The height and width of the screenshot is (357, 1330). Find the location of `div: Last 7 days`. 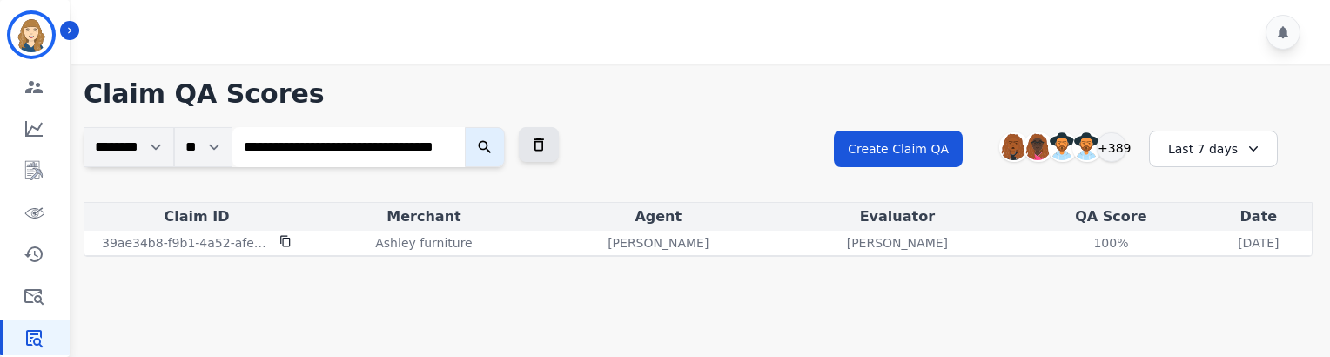

div: Last 7 days is located at coordinates (1213, 149).